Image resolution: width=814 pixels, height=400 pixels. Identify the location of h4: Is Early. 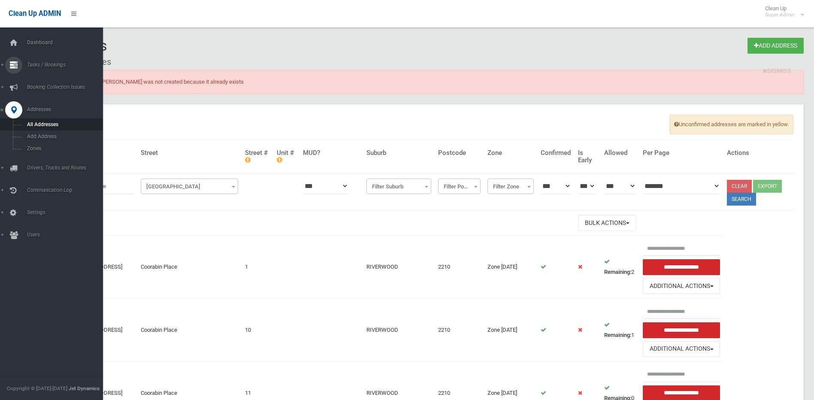
(587, 156).